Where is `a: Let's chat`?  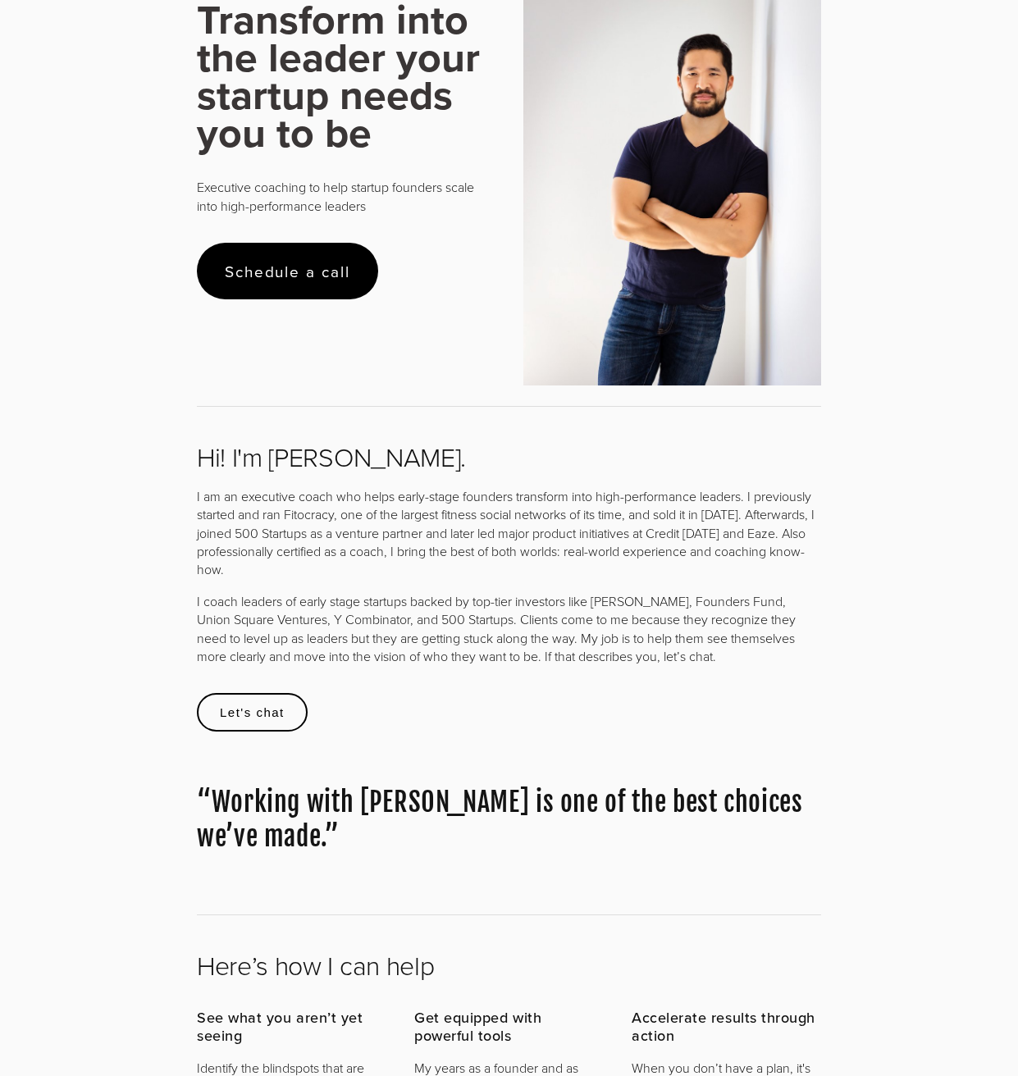
a: Let's chat is located at coordinates (252, 712).